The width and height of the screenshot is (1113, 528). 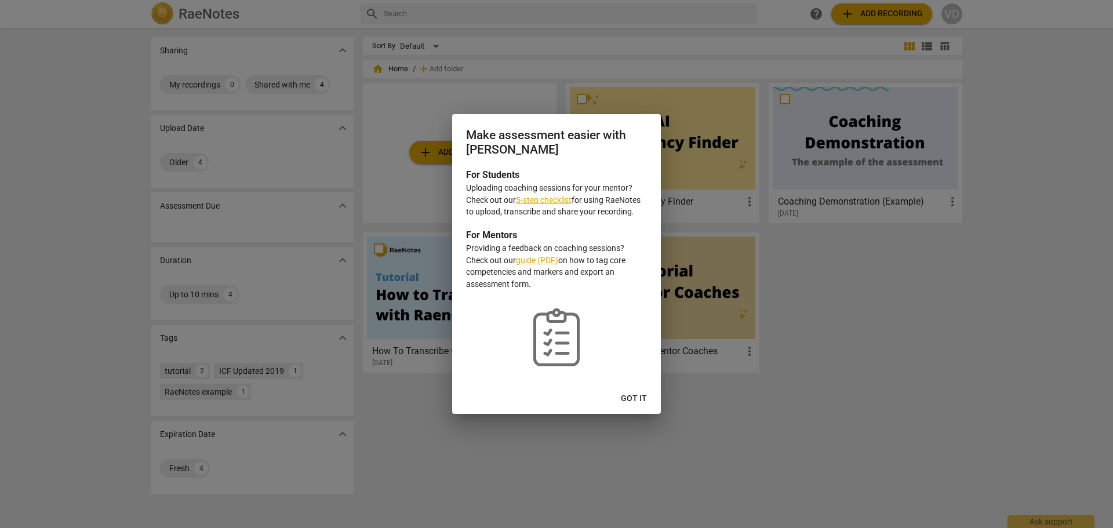 I want to click on b: For Students, so click(x=493, y=174).